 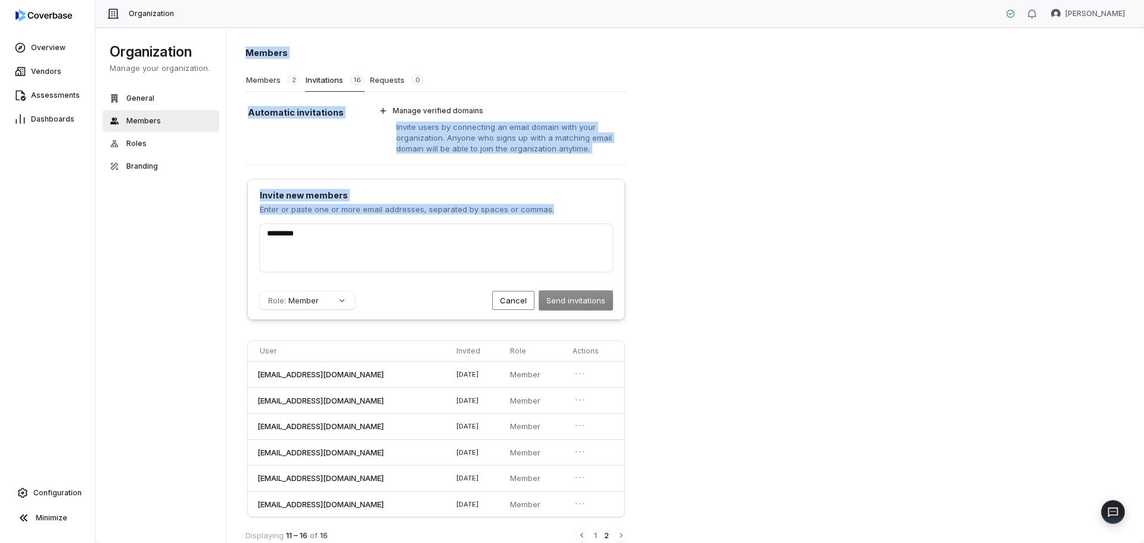 What do you see at coordinates (265, 535) in the screenshot?
I see `span: Displaying` at bounding box center [265, 535].